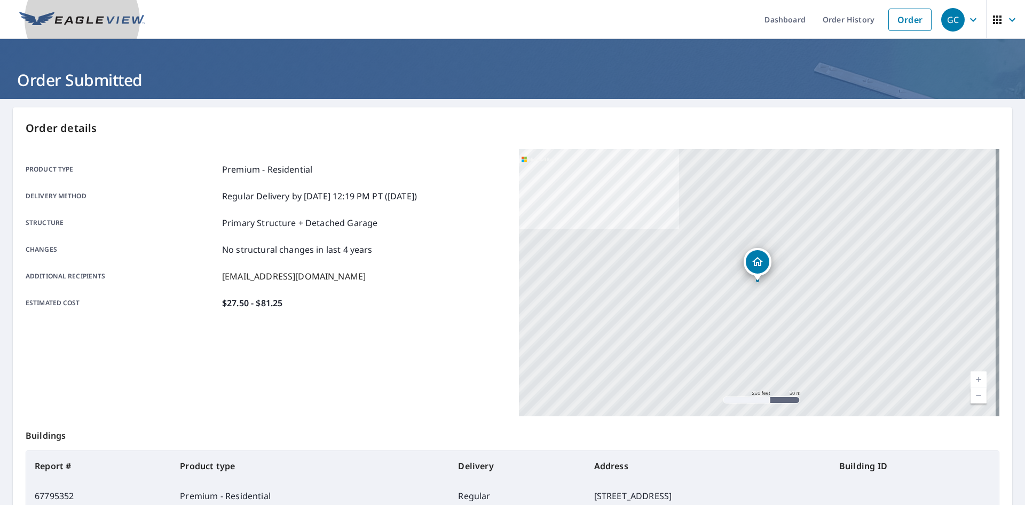 The image size is (1025, 505). Describe the element at coordinates (122, 276) in the screenshot. I see `p: Additional recipients` at that location.